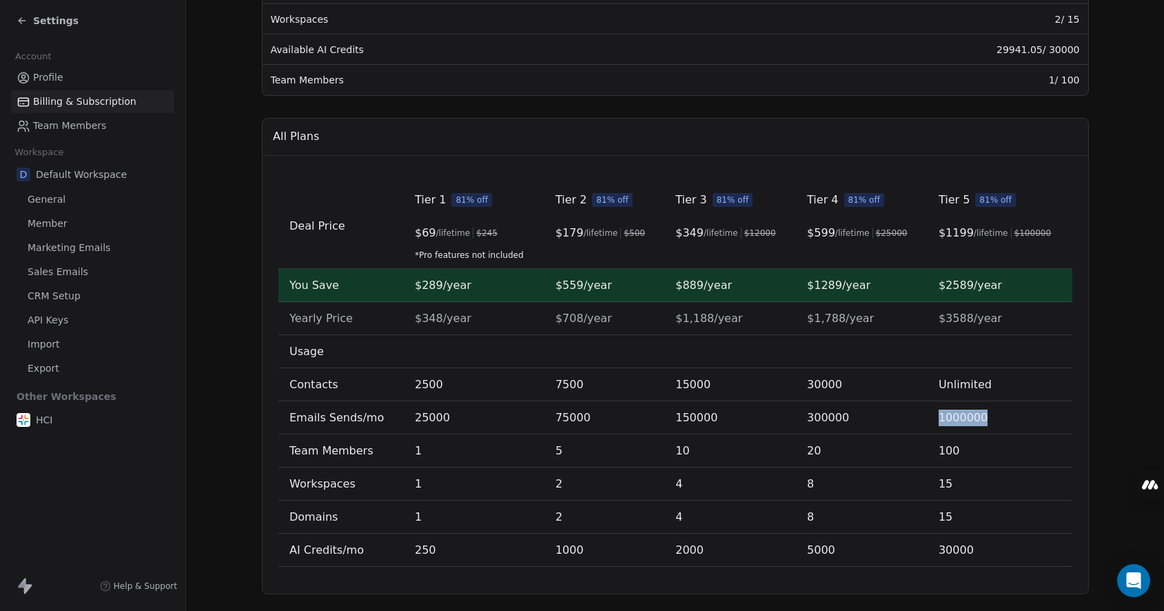 This screenshot has height=611, width=1164. Describe the element at coordinates (948, 450) in the screenshot. I see `span: 100` at that location.